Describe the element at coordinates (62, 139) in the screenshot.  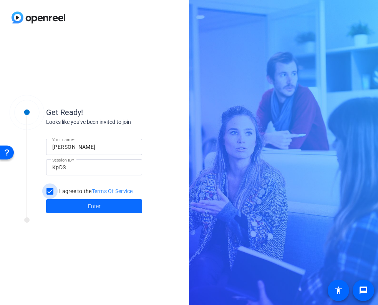
I see `mat-label: Your name` at that location.